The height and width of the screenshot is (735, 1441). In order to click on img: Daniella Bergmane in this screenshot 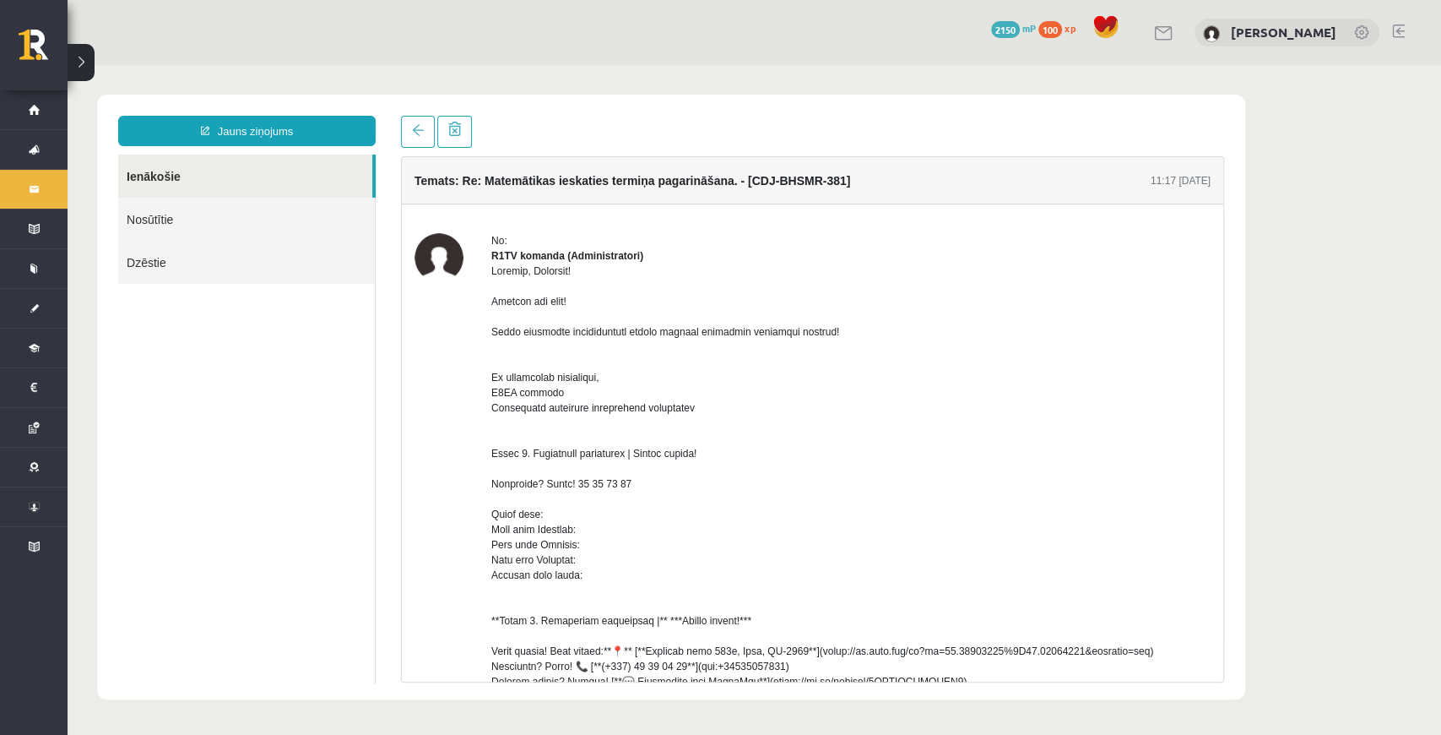, I will do `click(1212, 34)`.